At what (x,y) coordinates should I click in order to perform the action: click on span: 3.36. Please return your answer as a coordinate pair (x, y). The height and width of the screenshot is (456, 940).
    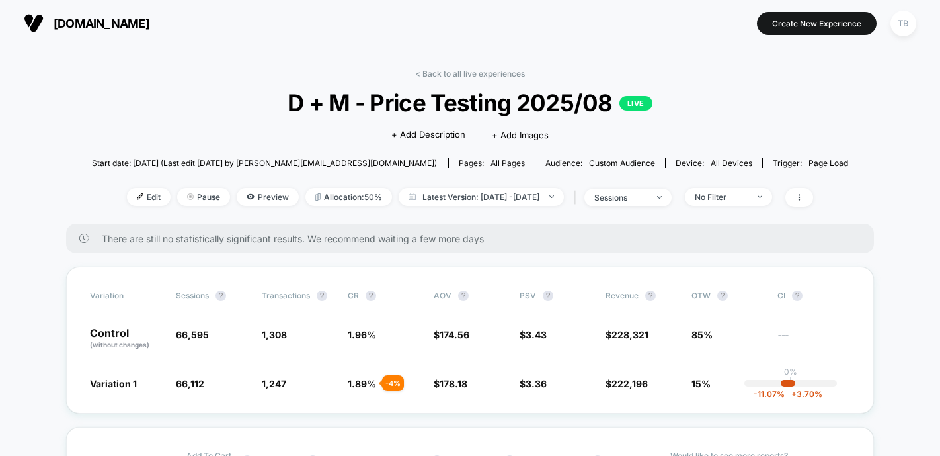
    Looking at the image, I should click on (536, 383).